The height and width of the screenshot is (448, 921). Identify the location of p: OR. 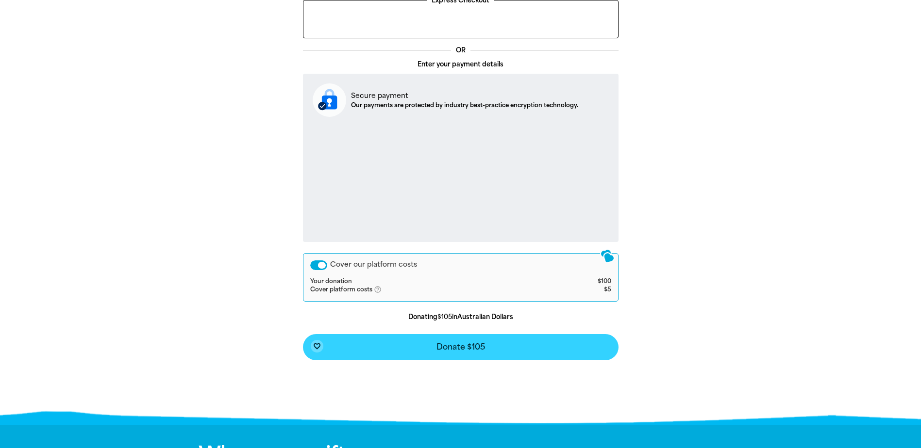
(461, 50).